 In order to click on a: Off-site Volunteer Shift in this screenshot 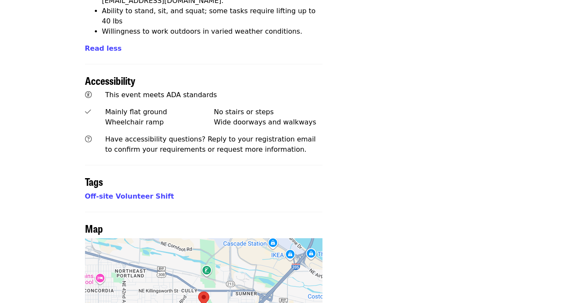, I will do `click(129, 196)`.